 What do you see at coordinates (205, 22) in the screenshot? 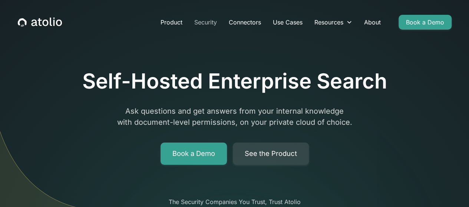
I see `a: Security` at bounding box center [205, 22].